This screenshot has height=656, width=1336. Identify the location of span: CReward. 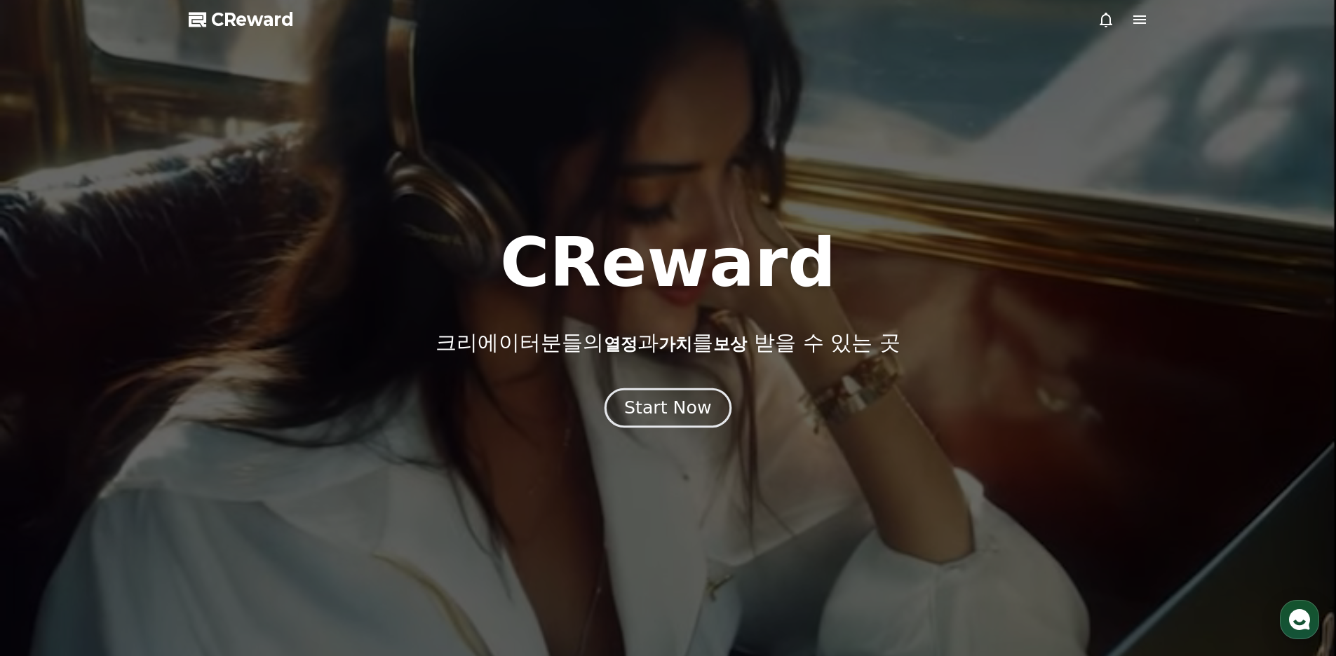
(252, 20).